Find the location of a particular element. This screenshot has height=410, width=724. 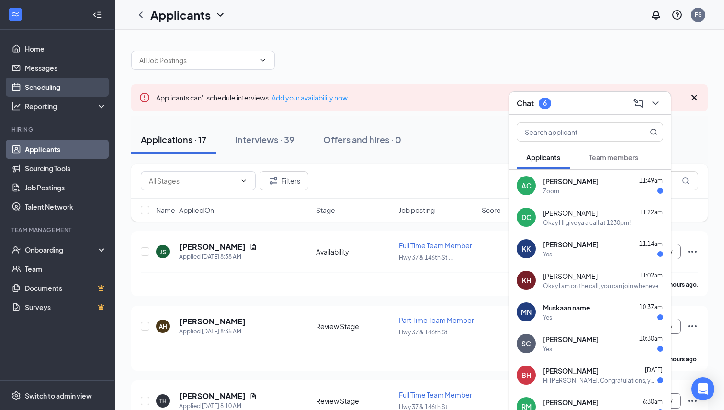

svg: Error is located at coordinates (145, 98).